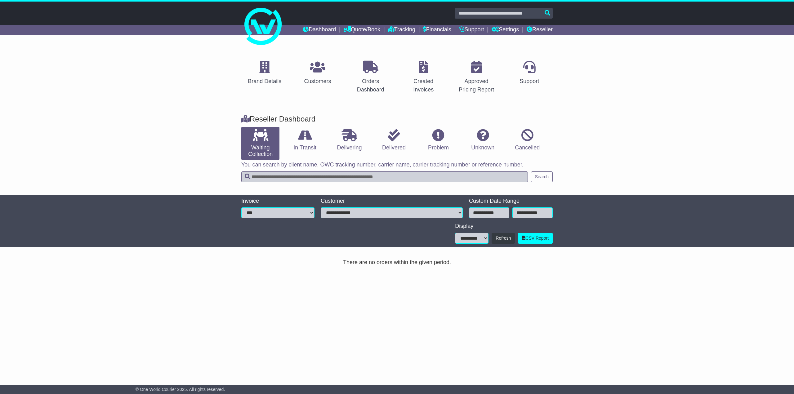 The height and width of the screenshot is (394, 794). Describe the element at coordinates (317, 73) in the screenshot. I see `a: Customers` at that location.